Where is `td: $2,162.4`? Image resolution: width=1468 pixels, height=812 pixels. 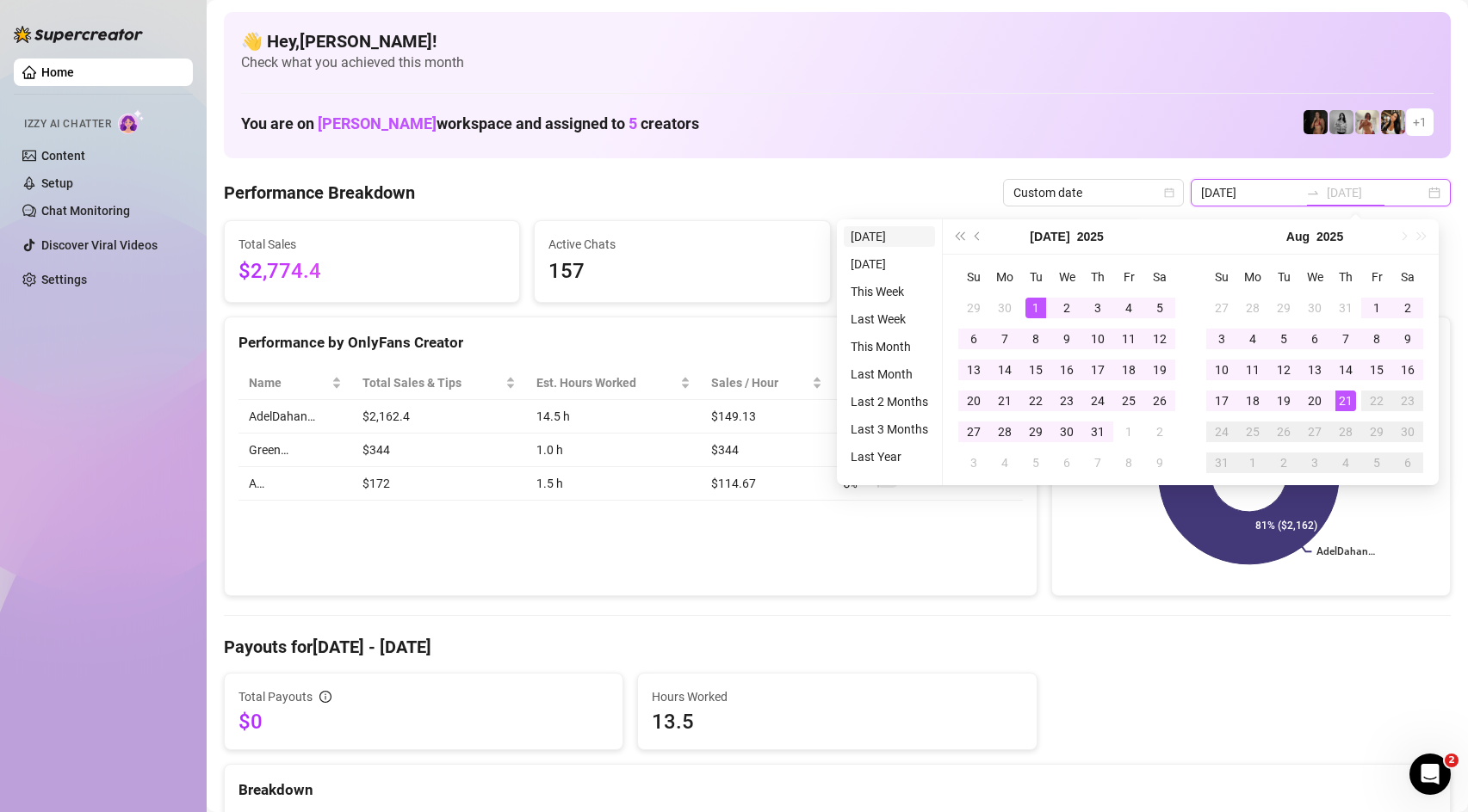 td: $2,162.4 is located at coordinates (439, 416).